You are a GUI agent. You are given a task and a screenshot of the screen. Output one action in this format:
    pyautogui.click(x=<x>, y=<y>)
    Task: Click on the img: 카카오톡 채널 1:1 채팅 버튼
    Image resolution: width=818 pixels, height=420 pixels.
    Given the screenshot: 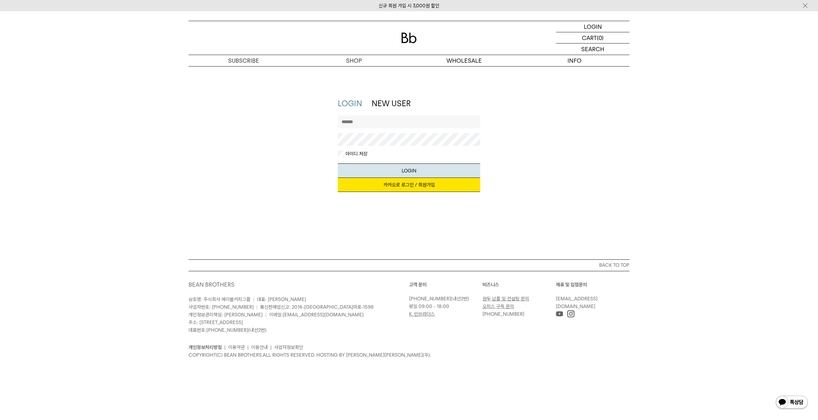 What is the action you would take?
    pyautogui.click(x=792, y=402)
    